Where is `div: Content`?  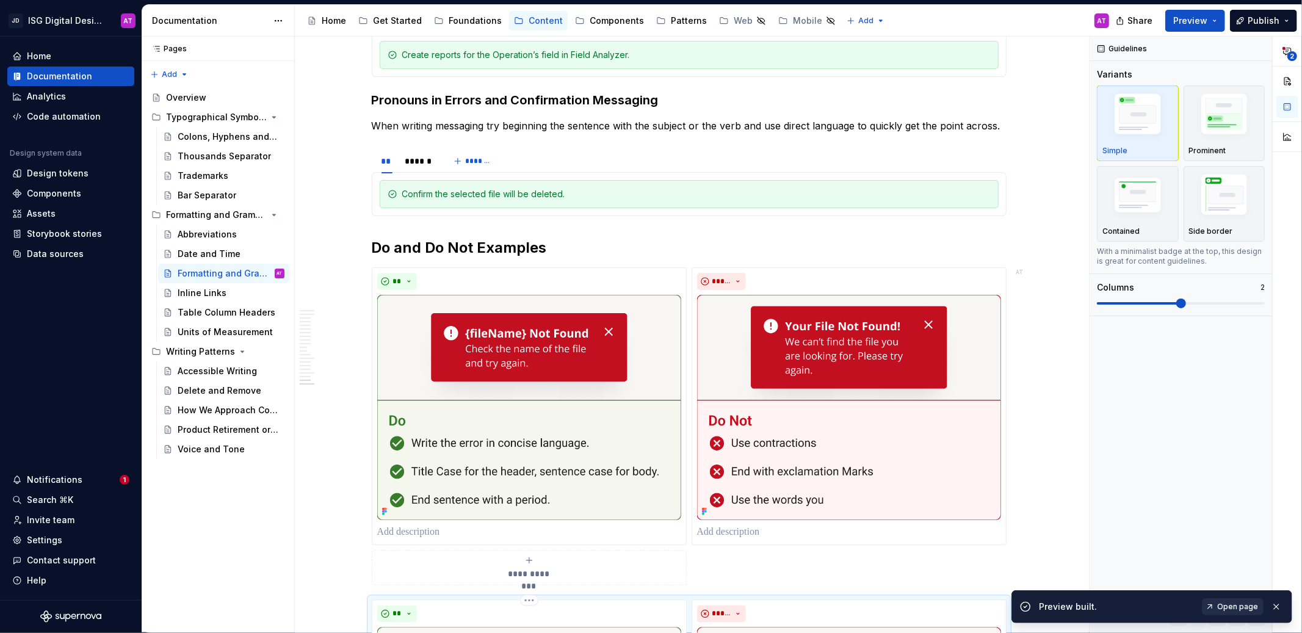 div: Content is located at coordinates (546, 21).